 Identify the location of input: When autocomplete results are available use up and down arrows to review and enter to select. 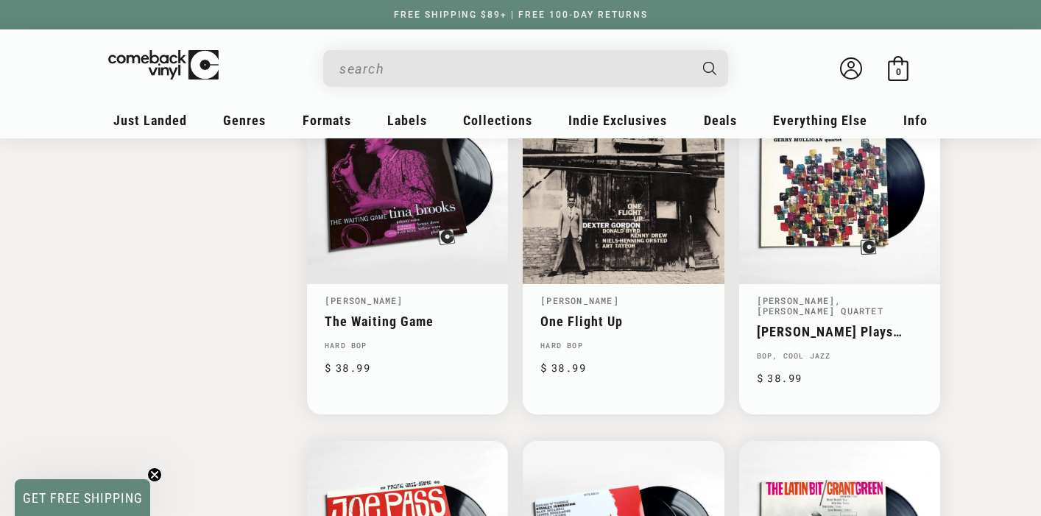
(514, 68).